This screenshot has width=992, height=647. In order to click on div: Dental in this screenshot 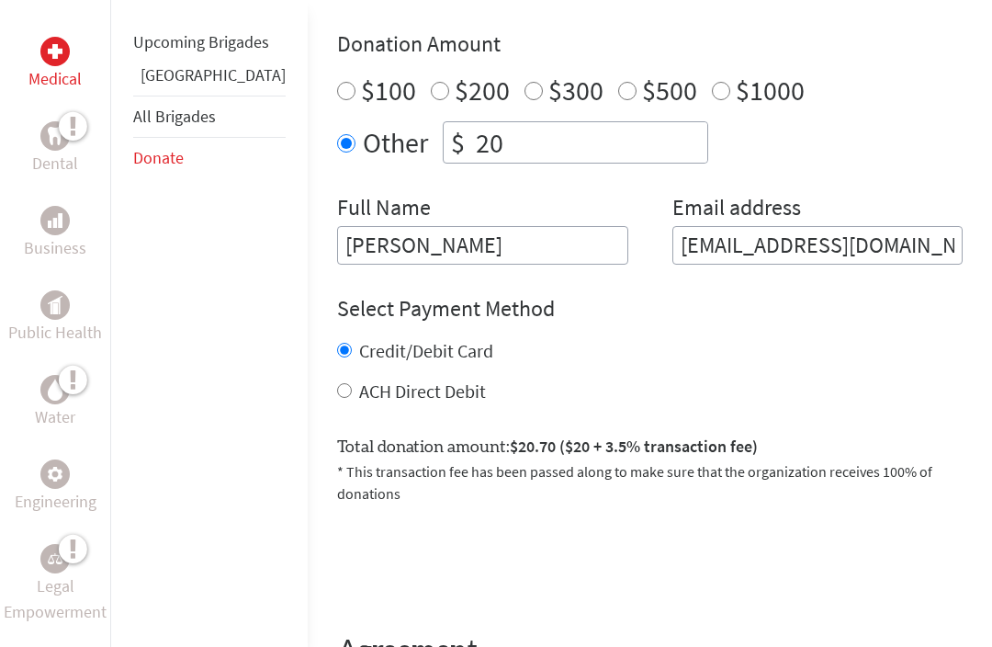, I will do `click(55, 136)`.